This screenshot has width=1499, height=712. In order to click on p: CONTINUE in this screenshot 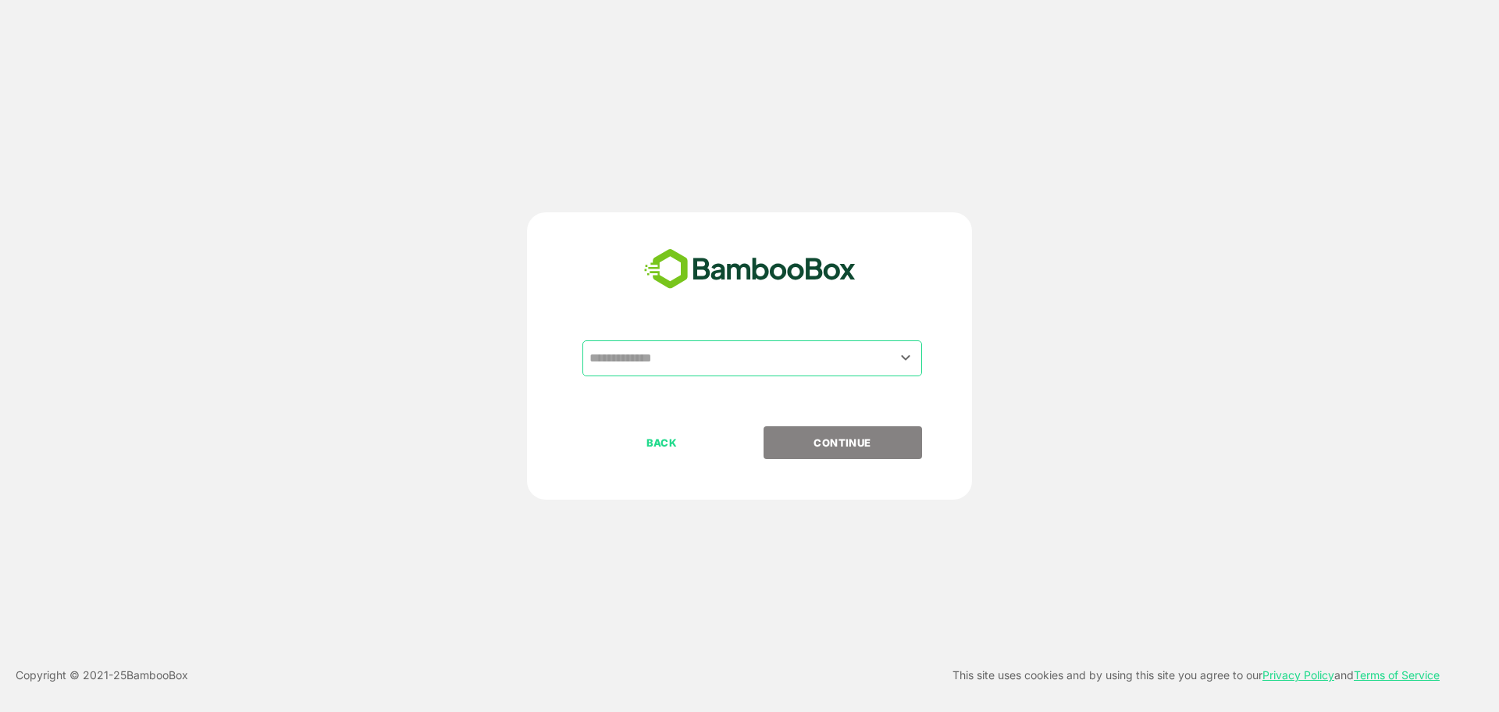, I will do `click(843, 443)`.